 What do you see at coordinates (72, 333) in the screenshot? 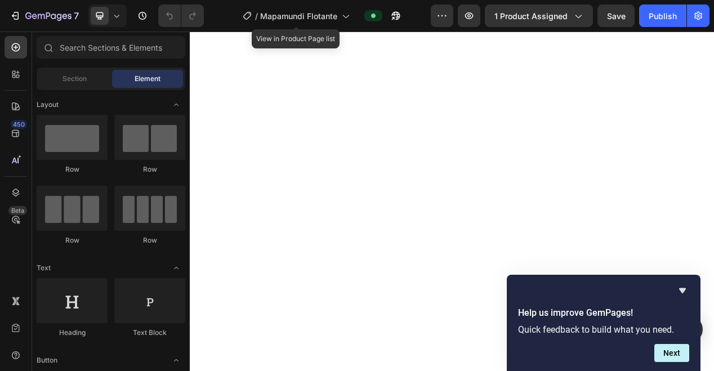
I see `div: Heading` at bounding box center [72, 333].